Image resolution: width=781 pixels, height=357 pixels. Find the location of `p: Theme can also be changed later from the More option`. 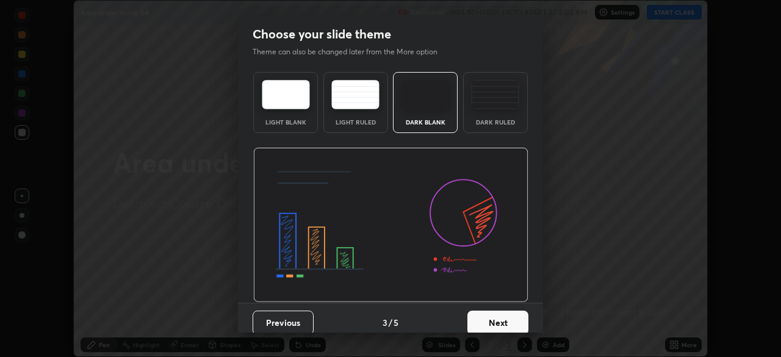

p: Theme can also be changed later from the More option is located at coordinates (351, 52).